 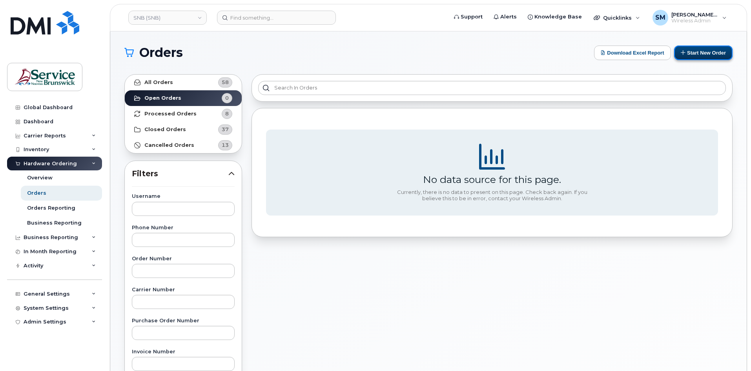 What do you see at coordinates (183, 114) in the screenshot?
I see `a: Processed Orders8` at bounding box center [183, 114].